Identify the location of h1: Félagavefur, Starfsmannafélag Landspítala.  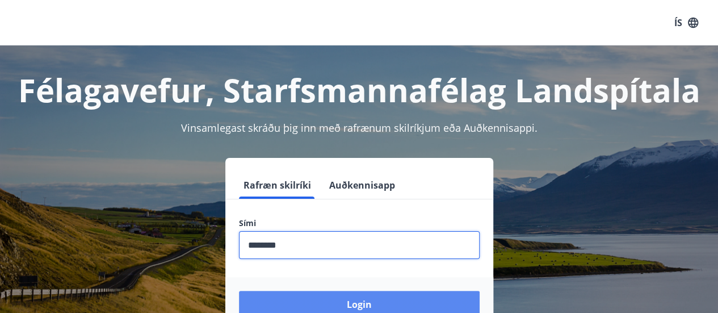
(359, 90).